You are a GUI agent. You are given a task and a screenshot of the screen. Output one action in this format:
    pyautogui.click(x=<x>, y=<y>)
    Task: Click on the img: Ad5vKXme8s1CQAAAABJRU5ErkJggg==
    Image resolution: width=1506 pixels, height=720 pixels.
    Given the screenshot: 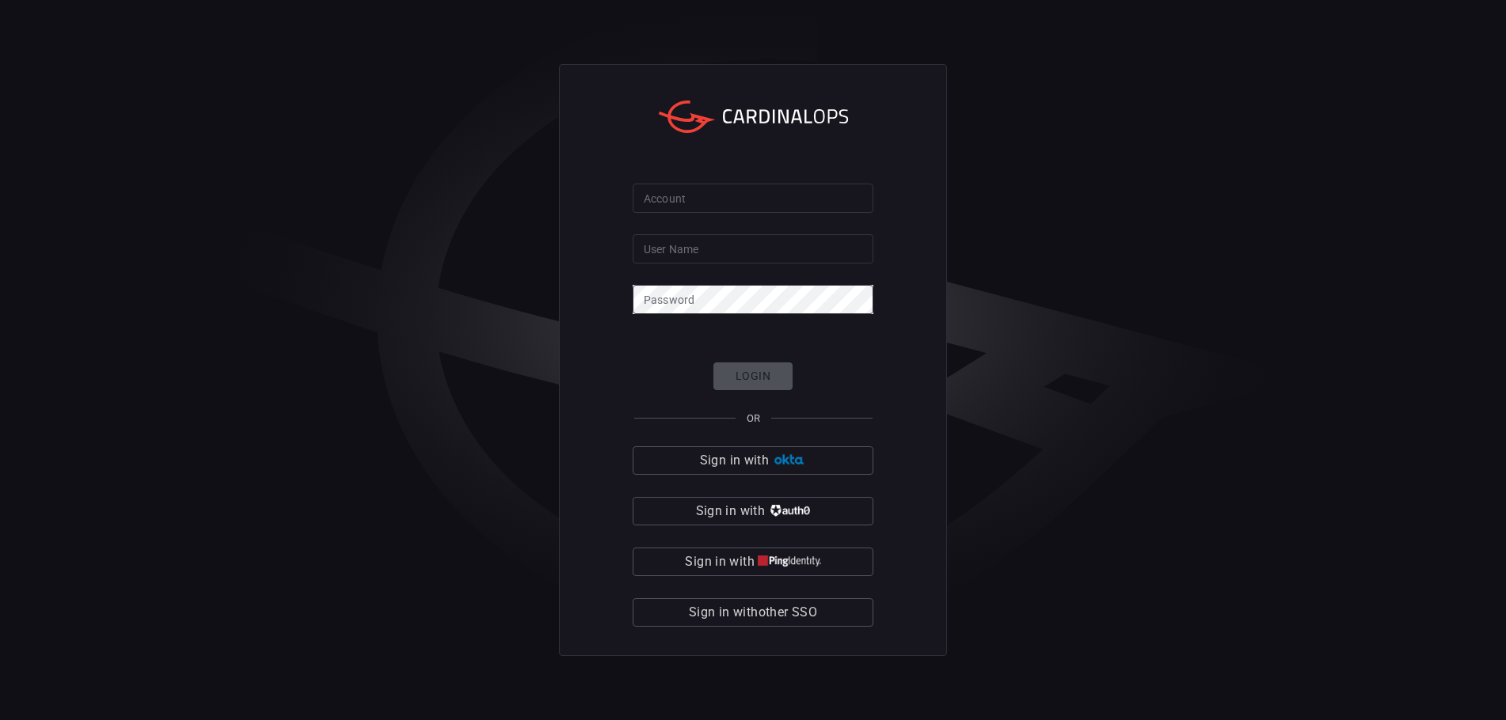 What is the action you would take?
    pyautogui.click(x=788, y=460)
    